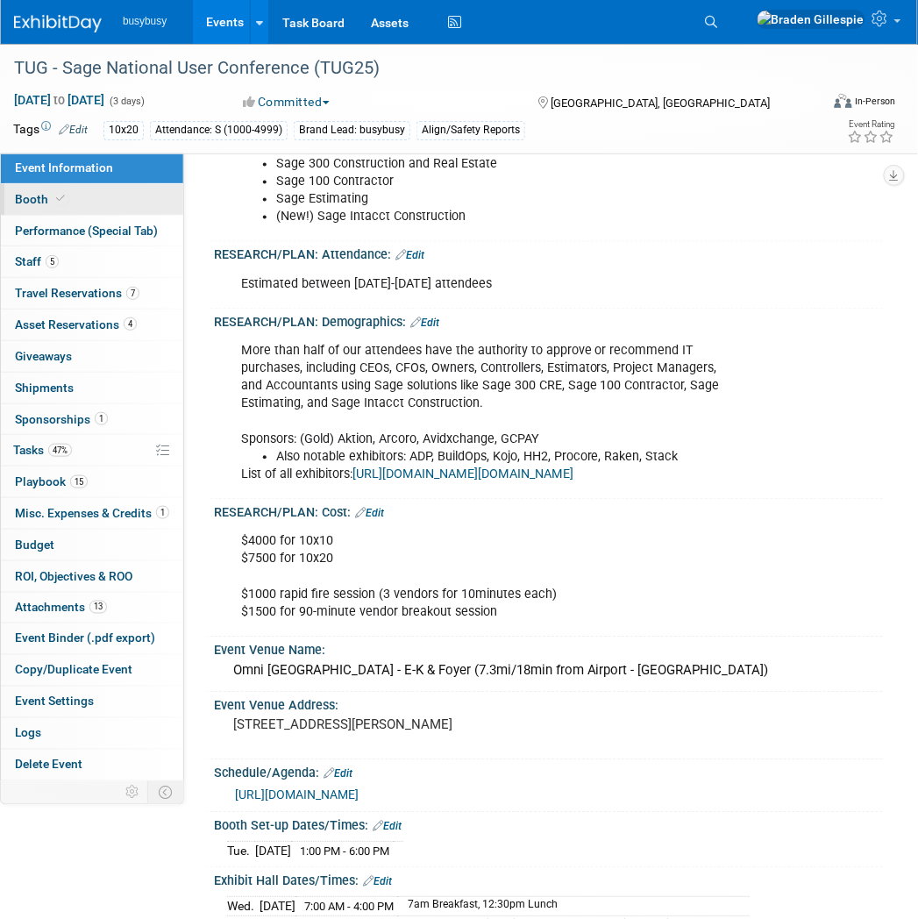 Image resolution: width=918 pixels, height=919 pixels. I want to click on a: Misc. Expenses & Credits1, so click(92, 513).